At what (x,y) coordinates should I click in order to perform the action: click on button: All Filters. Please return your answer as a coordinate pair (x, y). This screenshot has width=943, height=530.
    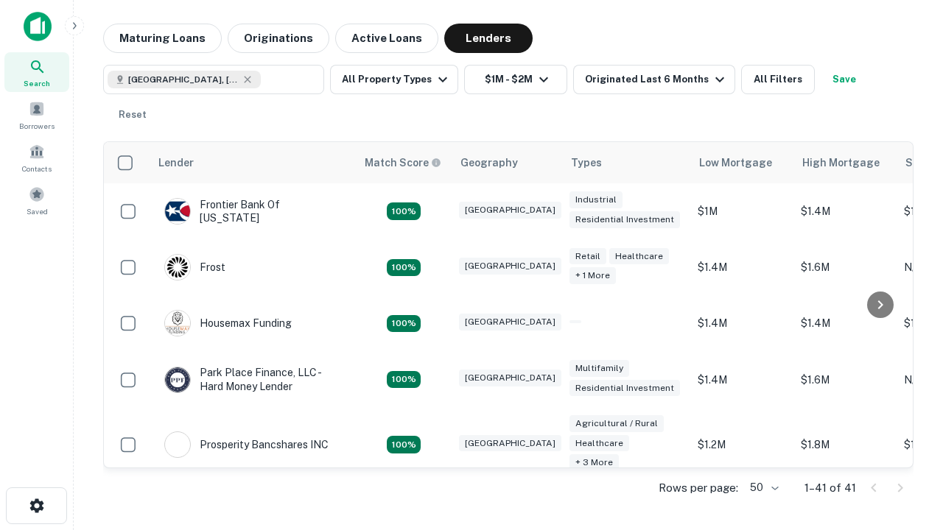
    Looking at the image, I should click on (778, 80).